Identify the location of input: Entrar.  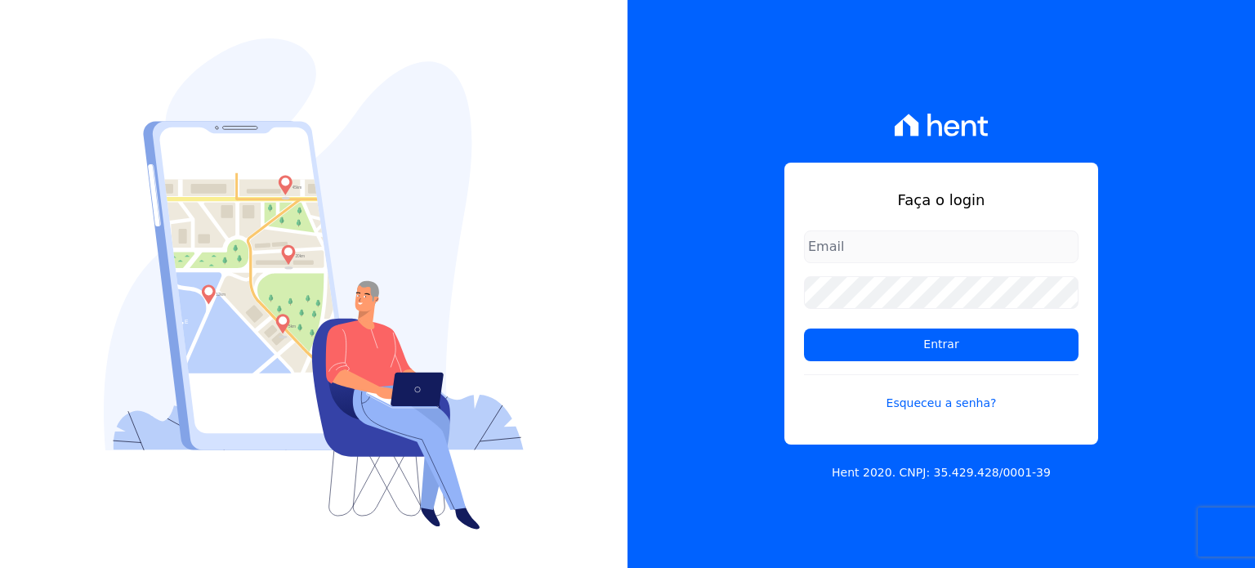
(941, 345).